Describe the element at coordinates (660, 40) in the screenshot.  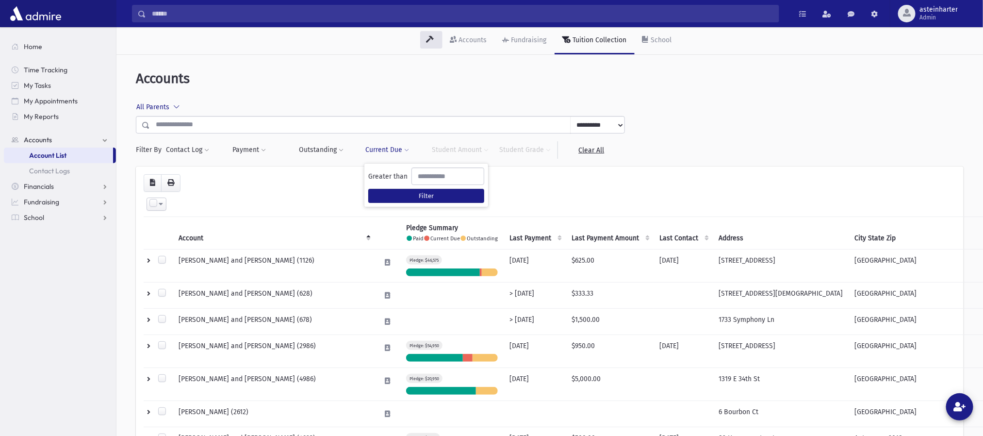
I see `div: School` at that location.